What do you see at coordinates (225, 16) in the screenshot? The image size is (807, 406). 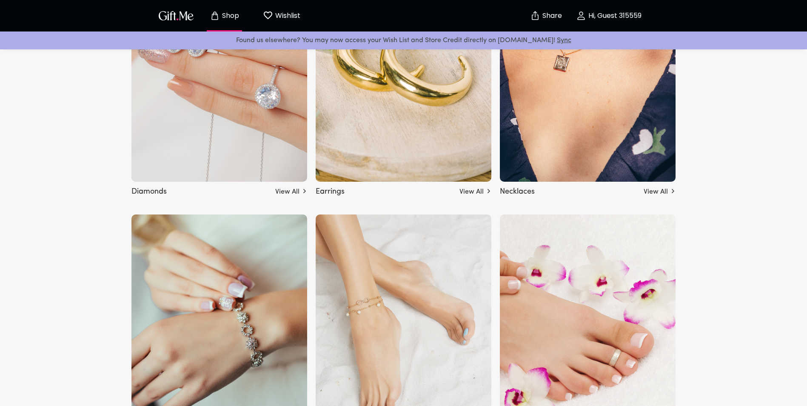 I see `button: Store page` at bounding box center [225, 16].